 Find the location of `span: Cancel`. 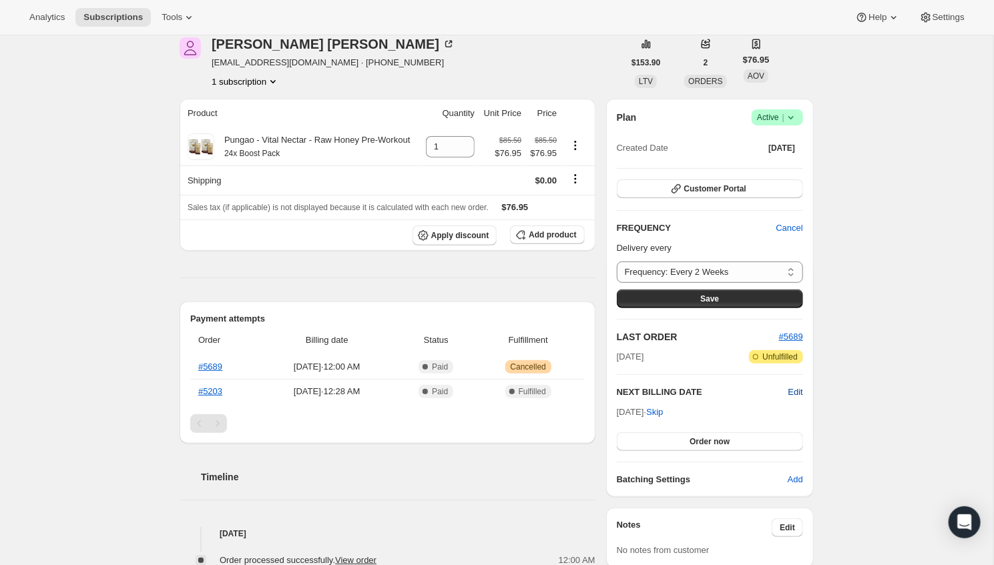

span: Cancel is located at coordinates (790, 228).